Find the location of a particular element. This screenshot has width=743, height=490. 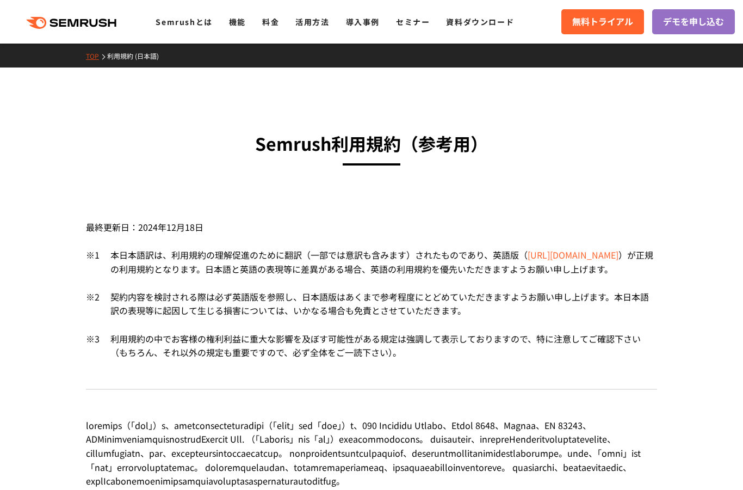

div: ※3 is located at coordinates (93, 346).